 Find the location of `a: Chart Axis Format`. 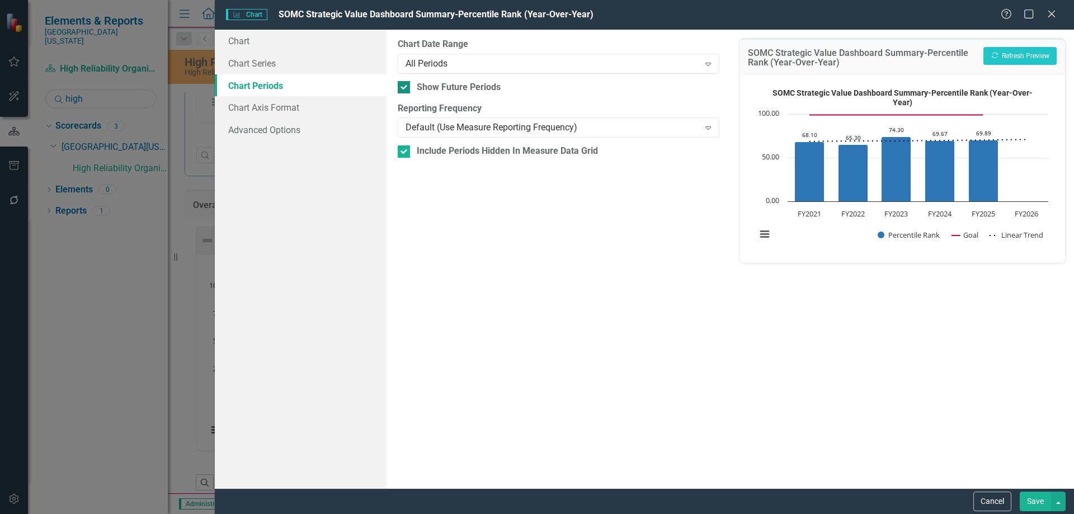

a: Chart Axis Format is located at coordinates (300, 107).